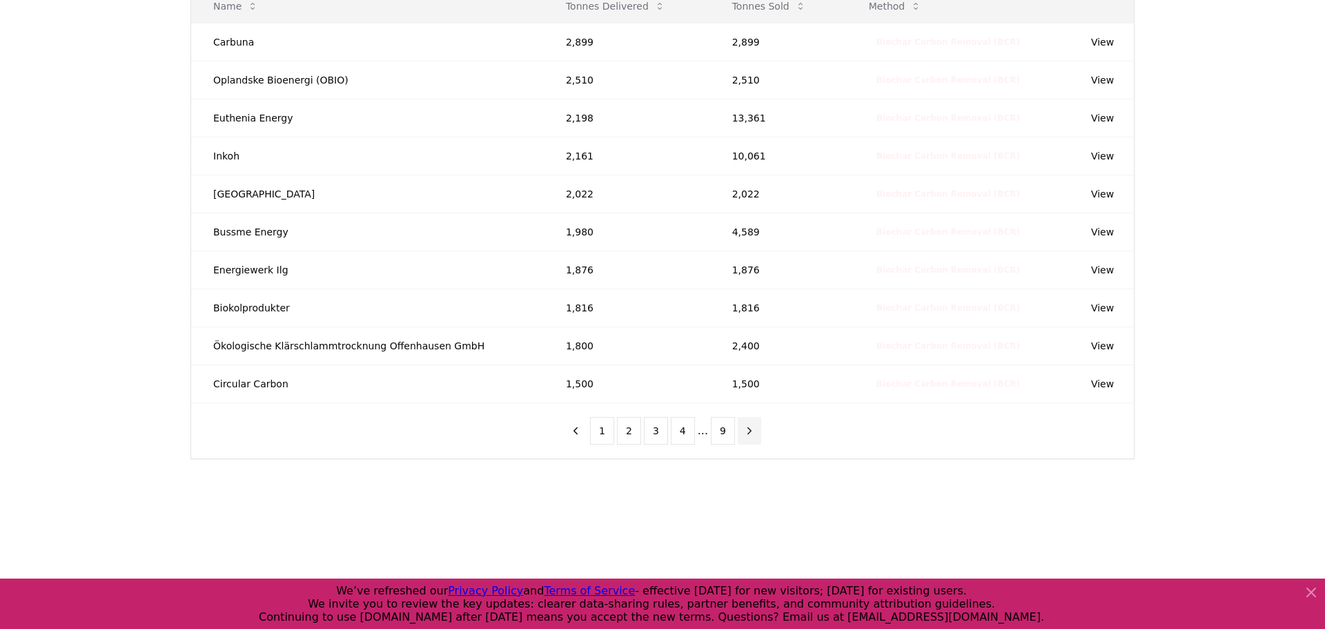 The width and height of the screenshot is (1325, 629). I want to click on td: 1,980, so click(627, 231).